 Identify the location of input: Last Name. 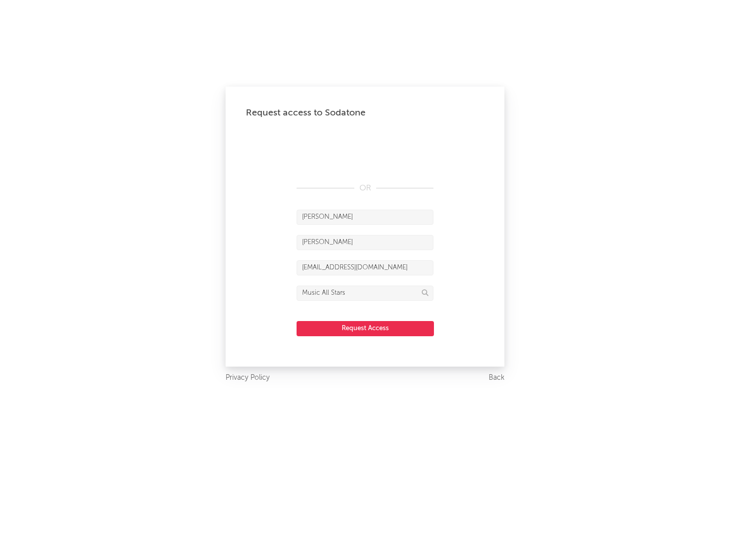
(365, 243).